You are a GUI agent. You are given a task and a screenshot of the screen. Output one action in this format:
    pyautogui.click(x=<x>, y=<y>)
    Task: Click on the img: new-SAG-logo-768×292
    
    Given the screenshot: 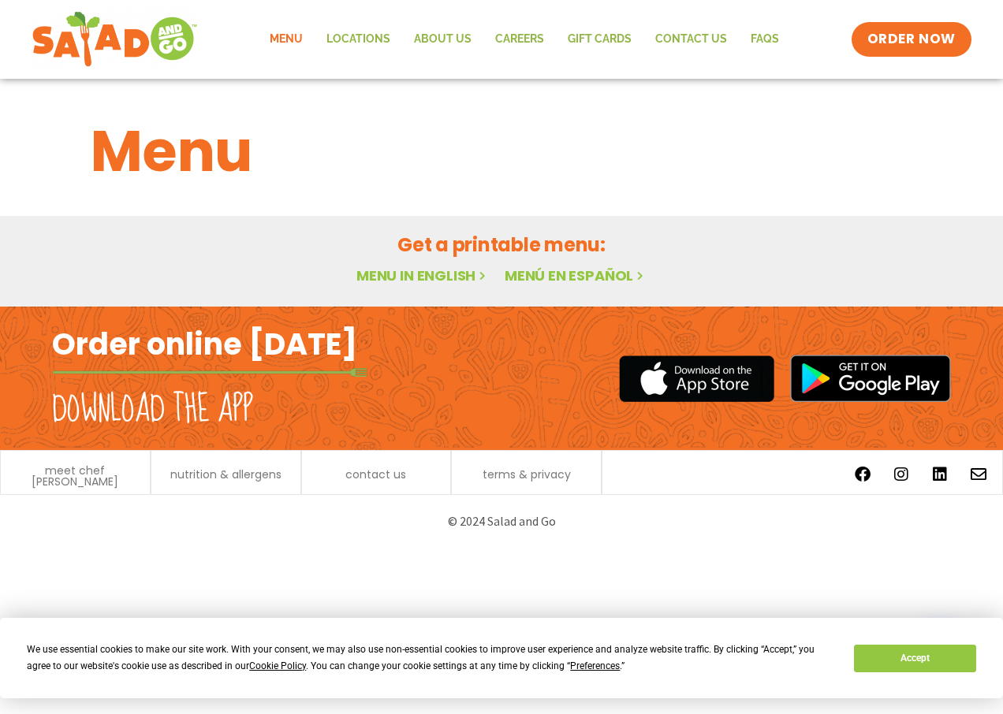 What is the action you would take?
    pyautogui.click(x=114, y=39)
    